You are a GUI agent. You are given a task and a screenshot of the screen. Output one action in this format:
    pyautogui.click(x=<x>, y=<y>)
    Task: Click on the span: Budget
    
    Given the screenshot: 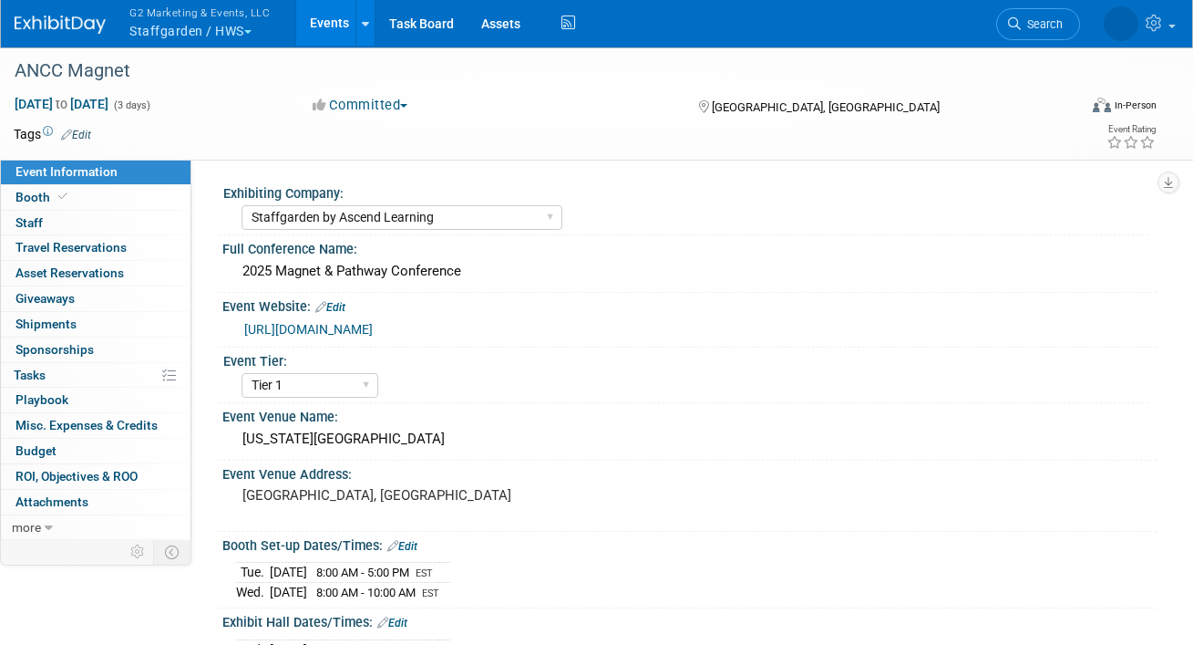 What is the action you would take?
    pyautogui.click(x=36, y=450)
    